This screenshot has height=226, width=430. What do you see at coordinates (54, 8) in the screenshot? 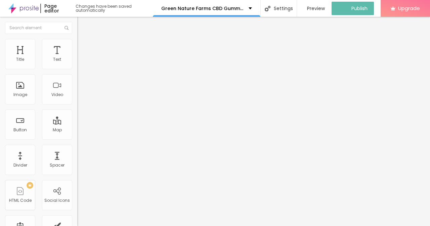
I see `div: Page editor` at bounding box center [54, 8].